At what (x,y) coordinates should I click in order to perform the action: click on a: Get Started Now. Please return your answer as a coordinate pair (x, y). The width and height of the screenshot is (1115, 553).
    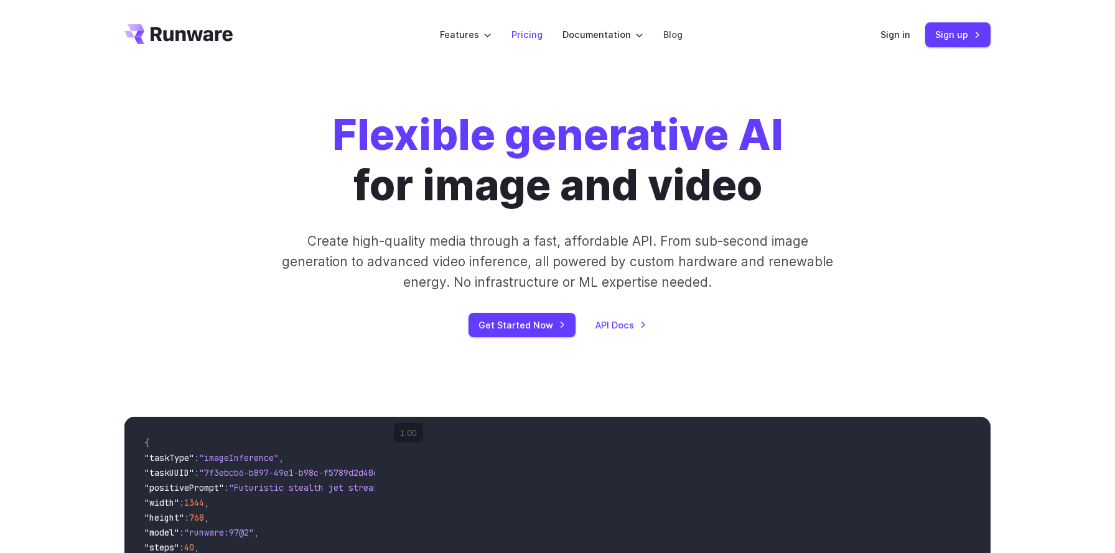
    Looking at the image, I should click on (522, 325).